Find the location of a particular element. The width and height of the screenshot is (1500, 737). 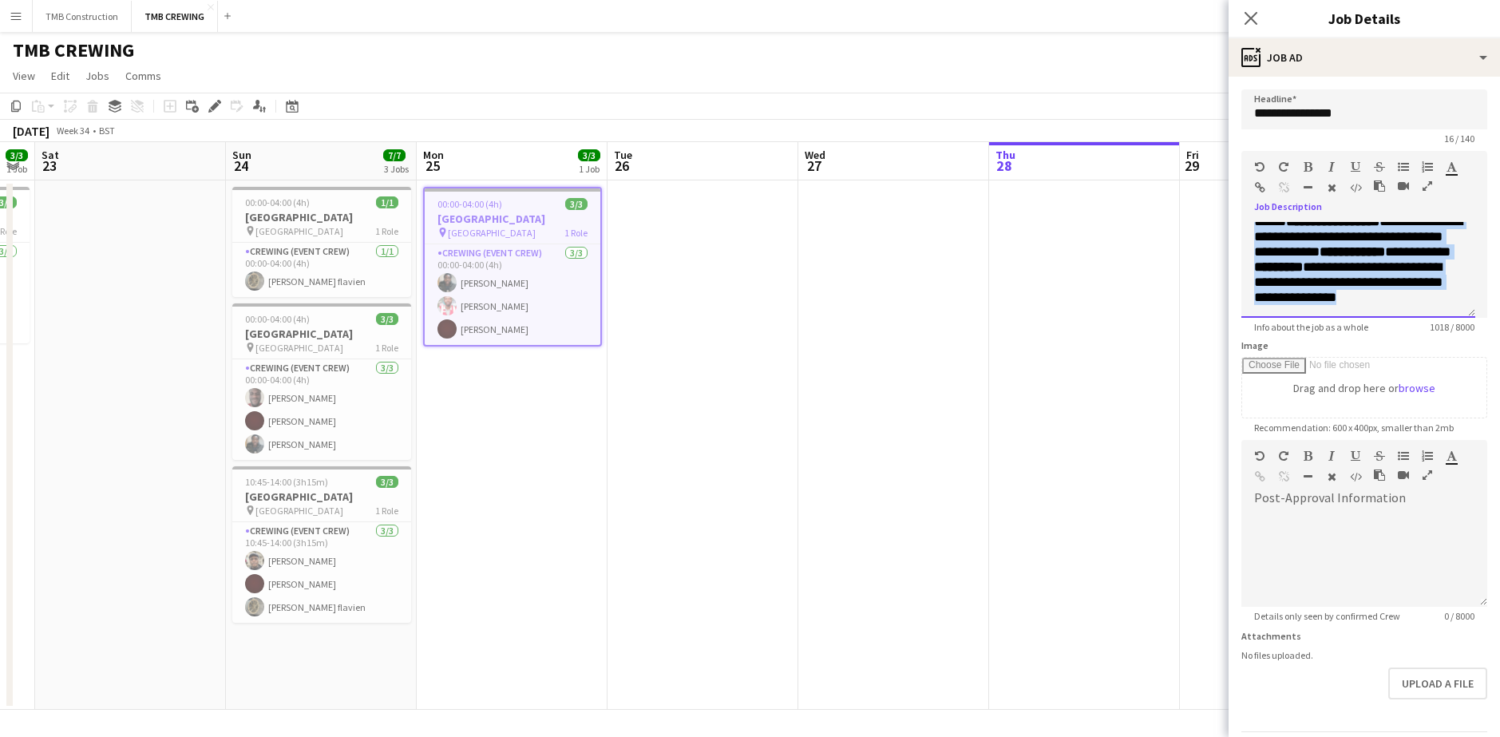

span: Sat is located at coordinates (50, 155).